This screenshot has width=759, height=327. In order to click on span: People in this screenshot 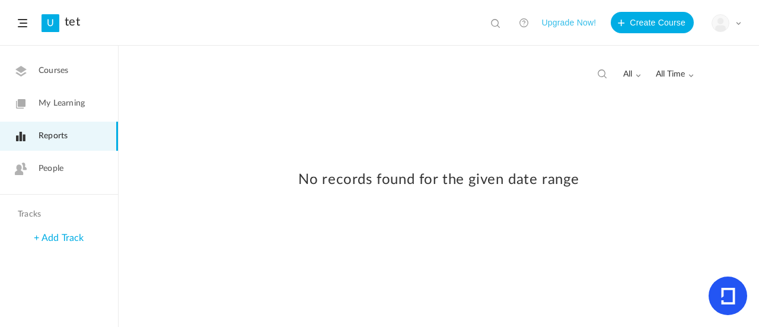, I will do `click(51, 168)`.